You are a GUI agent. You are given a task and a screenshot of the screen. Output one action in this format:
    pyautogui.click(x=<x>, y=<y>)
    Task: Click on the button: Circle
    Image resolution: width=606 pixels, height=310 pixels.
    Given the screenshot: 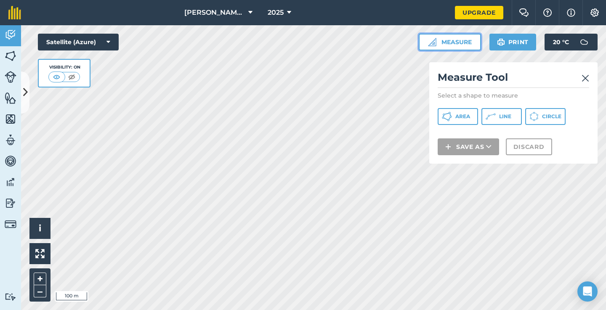 What is the action you would take?
    pyautogui.click(x=546, y=117)
    